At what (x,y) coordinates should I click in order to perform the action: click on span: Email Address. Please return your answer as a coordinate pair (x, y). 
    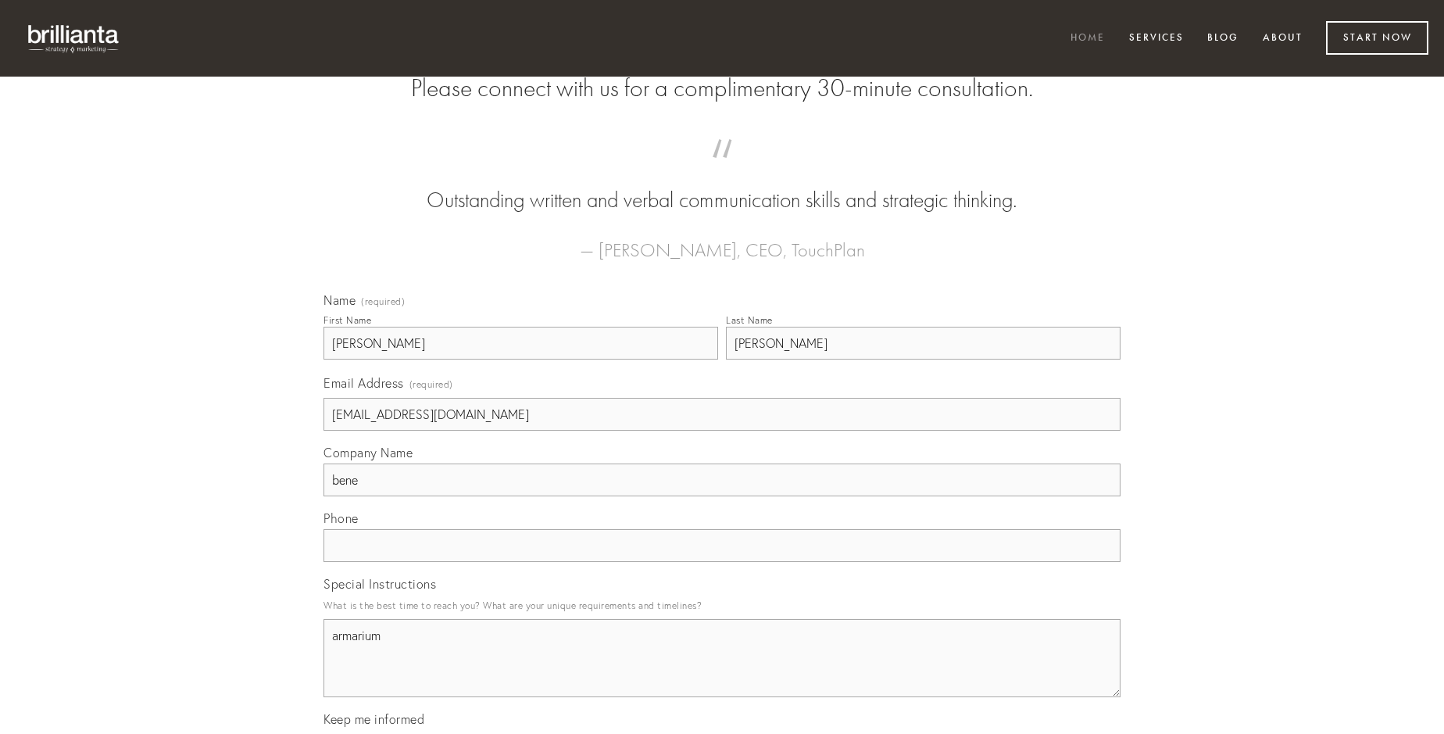
    Looking at the image, I should click on (363, 383).